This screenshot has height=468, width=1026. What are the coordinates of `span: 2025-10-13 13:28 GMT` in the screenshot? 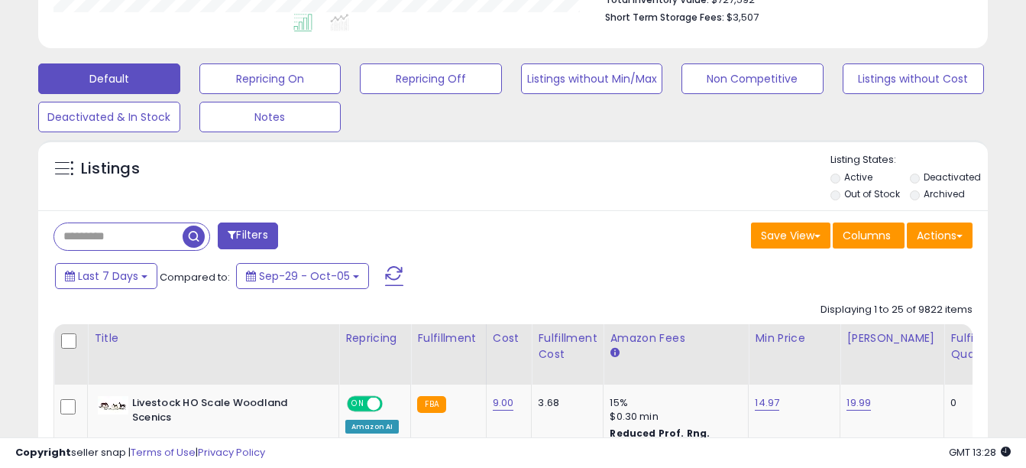 It's located at (979, 451).